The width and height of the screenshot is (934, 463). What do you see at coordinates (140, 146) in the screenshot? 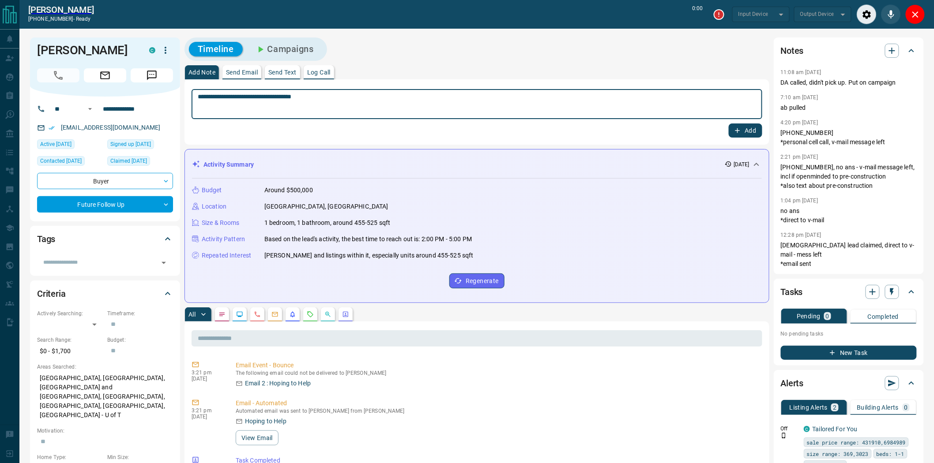
I see `div: Thu Sep 02 2021` at bounding box center [140, 146].